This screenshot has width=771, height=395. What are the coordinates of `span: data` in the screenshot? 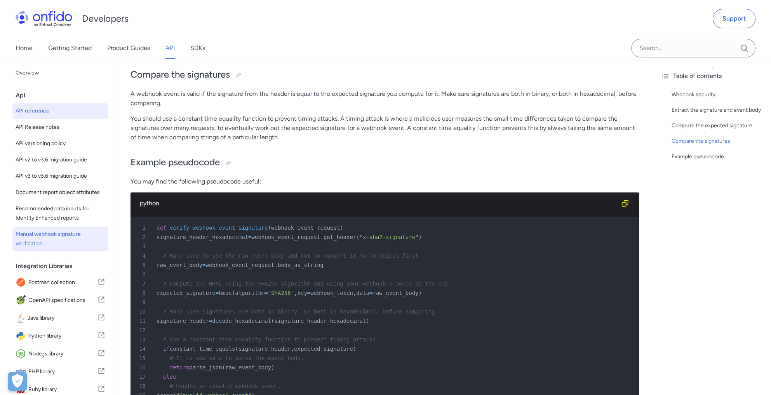 It's located at (363, 293).